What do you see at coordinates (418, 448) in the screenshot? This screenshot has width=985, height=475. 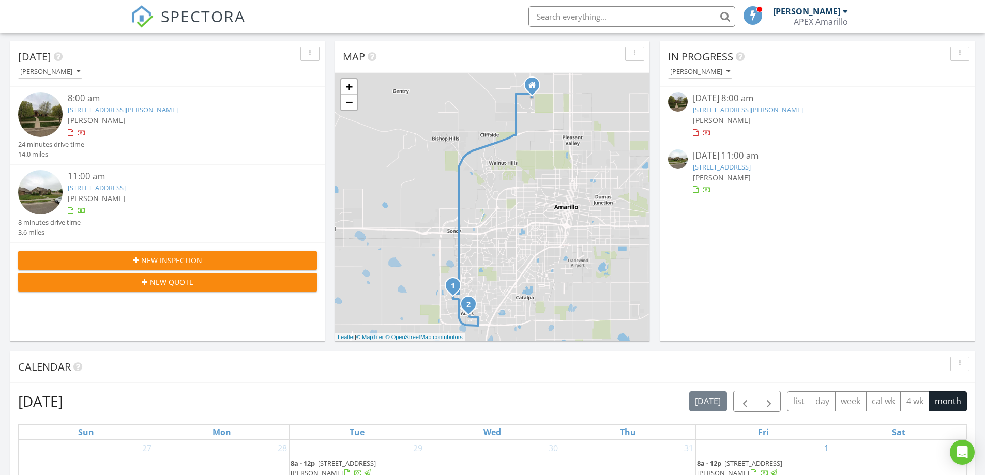 I see `a: Go to July 29, 2025` at bounding box center [418, 448].